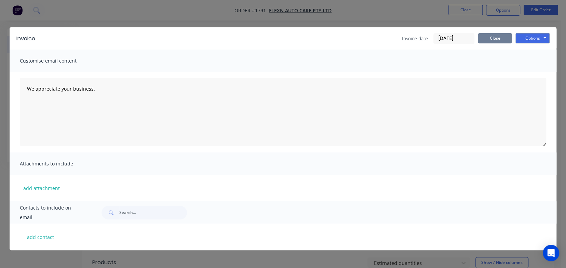  I want to click on button: add attachment, so click(41, 188).